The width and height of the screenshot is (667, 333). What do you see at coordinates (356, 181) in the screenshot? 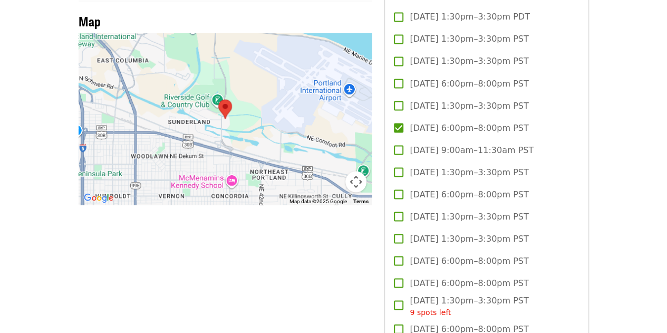
I see `button: Map camera controls` at bounding box center [356, 181].